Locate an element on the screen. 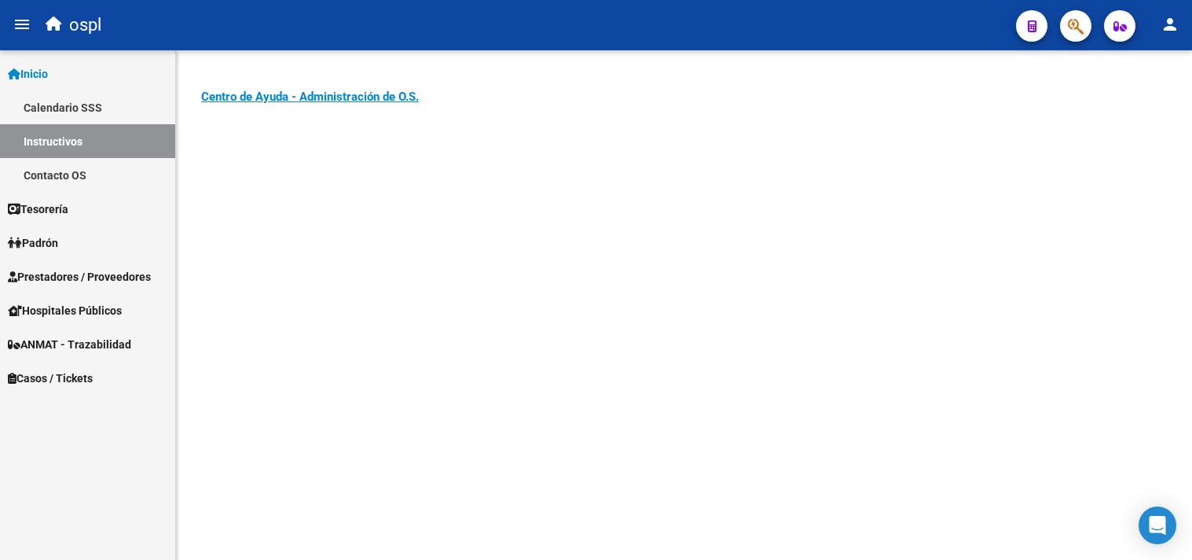 The width and height of the screenshot is (1192, 560). span: Hospitales Públicos is located at coordinates (64, 310).